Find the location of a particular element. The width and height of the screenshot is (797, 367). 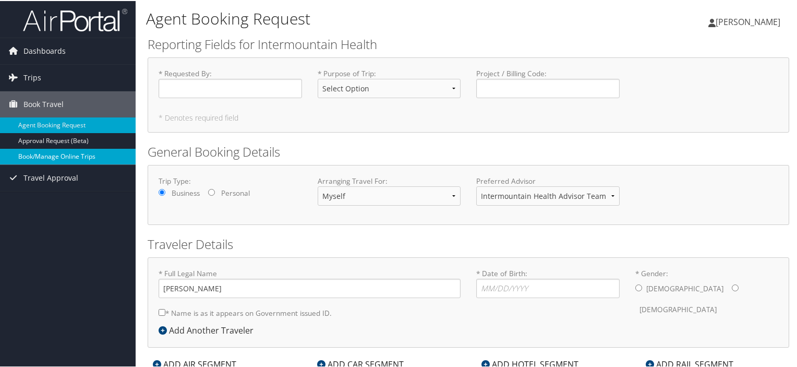

span: Travel Approval is located at coordinates (51, 177).